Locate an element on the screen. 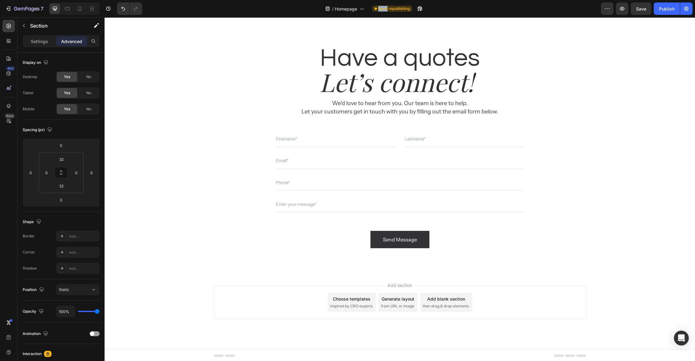  div: Mobile is located at coordinates (29, 109).